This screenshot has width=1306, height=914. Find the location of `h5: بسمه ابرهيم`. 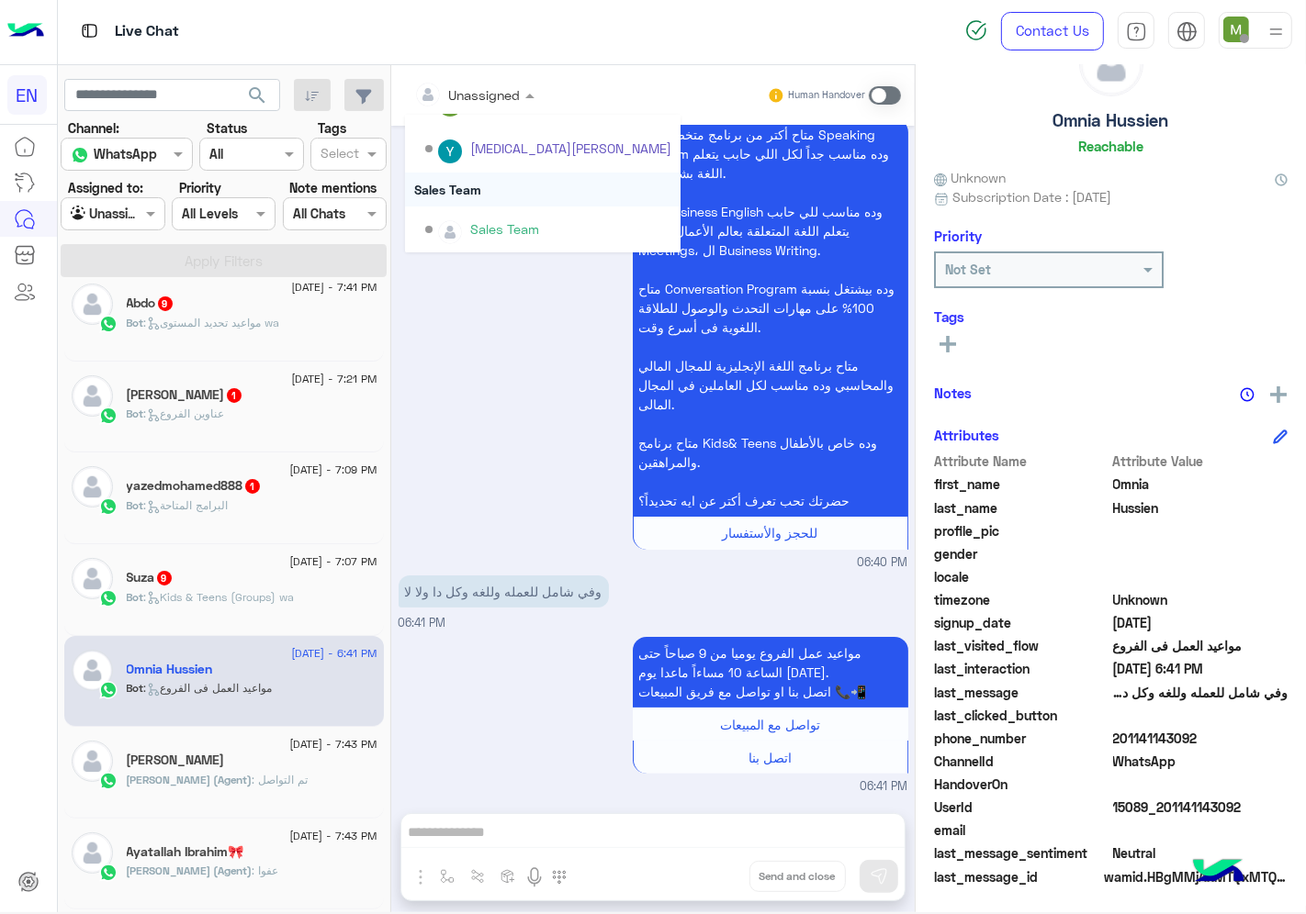

h5: بسمه ابرهيم is located at coordinates (185, 395).